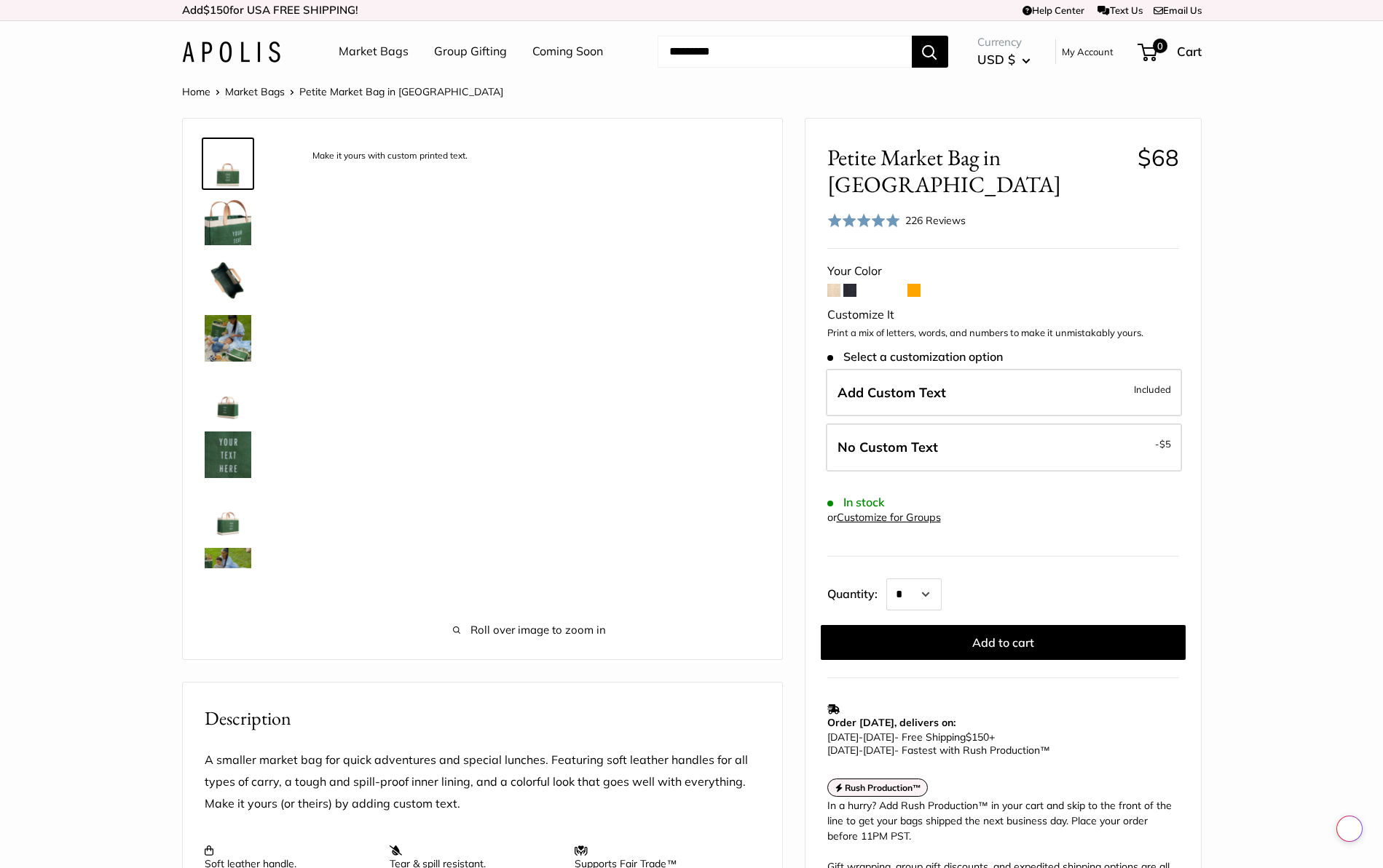 The image size is (1383, 868). What do you see at coordinates (1003, 393) in the screenshot?
I see `label: Add Custom Text` at bounding box center [1003, 393].